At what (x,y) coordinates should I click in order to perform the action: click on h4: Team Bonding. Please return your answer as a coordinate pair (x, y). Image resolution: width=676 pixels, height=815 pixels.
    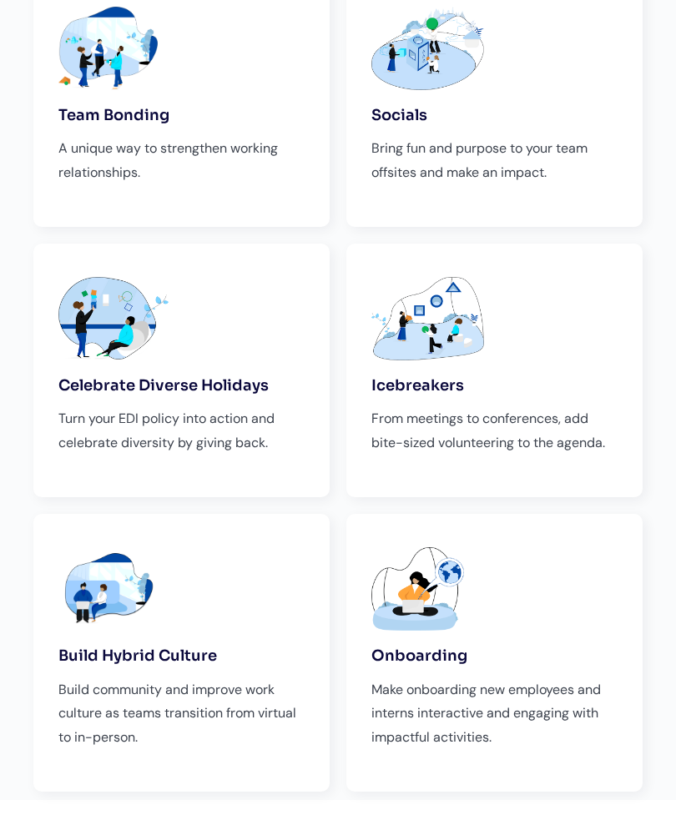
    Looking at the image, I should click on (113, 116).